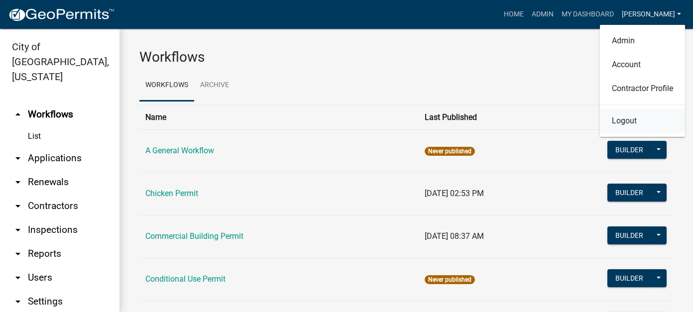 The height and width of the screenshot is (312, 693). Describe the element at coordinates (194, 236) in the screenshot. I see `a: Commercial Building Permit` at that location.